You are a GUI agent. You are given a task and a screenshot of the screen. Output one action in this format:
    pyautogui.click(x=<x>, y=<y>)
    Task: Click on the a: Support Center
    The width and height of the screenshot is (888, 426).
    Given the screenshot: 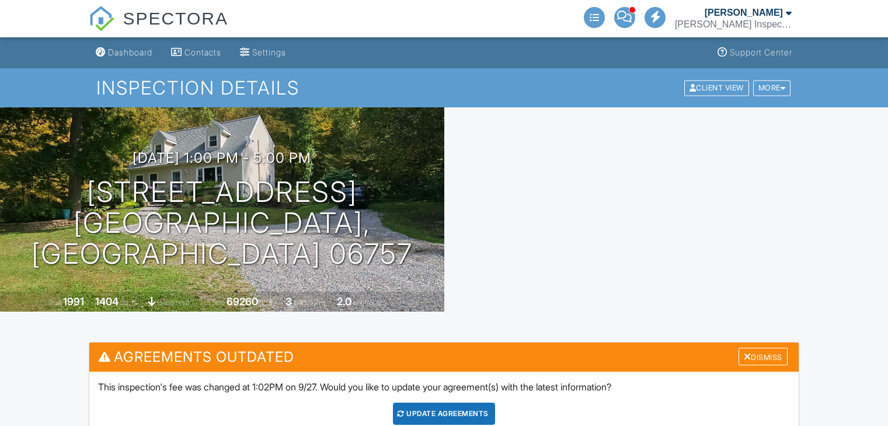 What is the action you would take?
    pyautogui.click(x=755, y=53)
    